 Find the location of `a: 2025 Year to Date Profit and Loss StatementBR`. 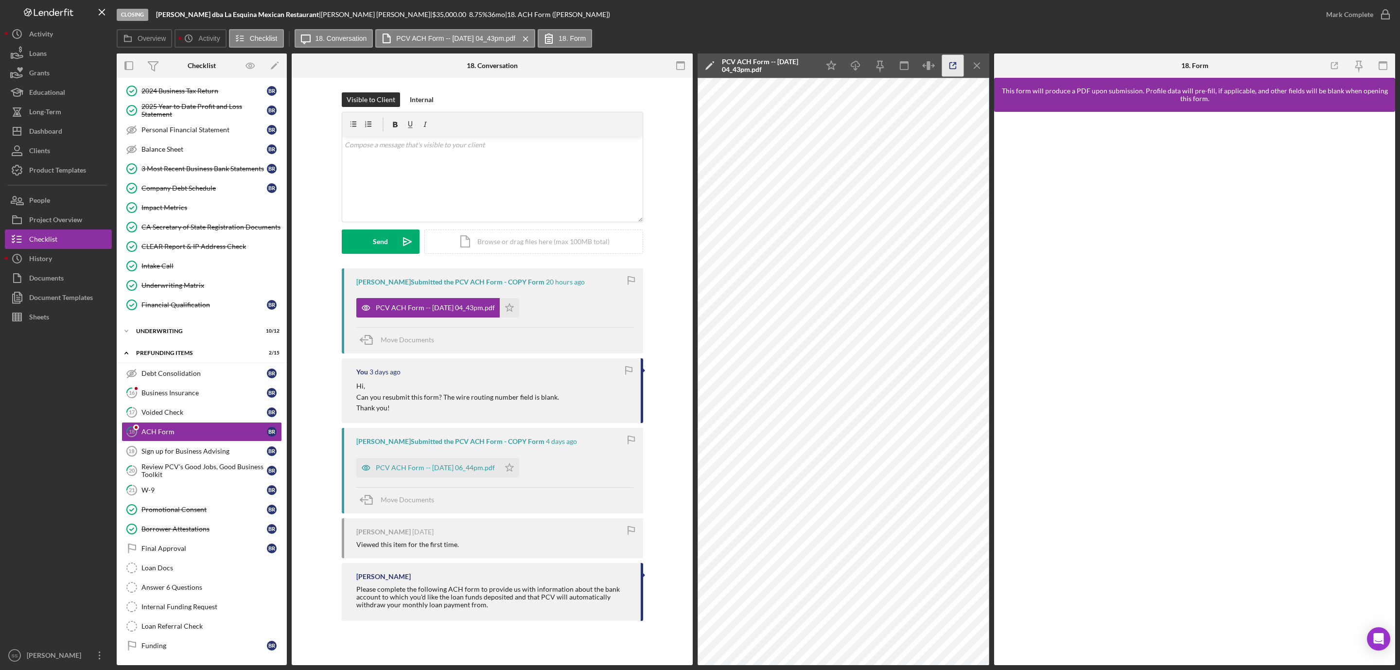

a: 2025 Year to Date Profit and Loss StatementBR is located at coordinates (202, 110).